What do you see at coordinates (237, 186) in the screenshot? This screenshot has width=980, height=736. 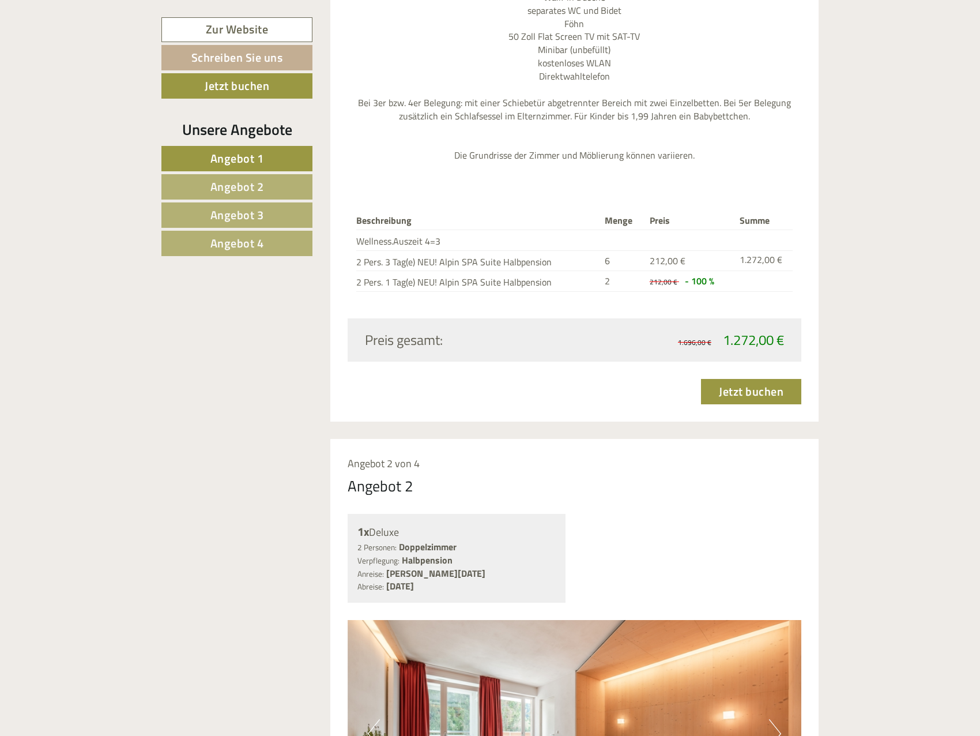 I see `span: Angebot 2` at bounding box center [237, 186].